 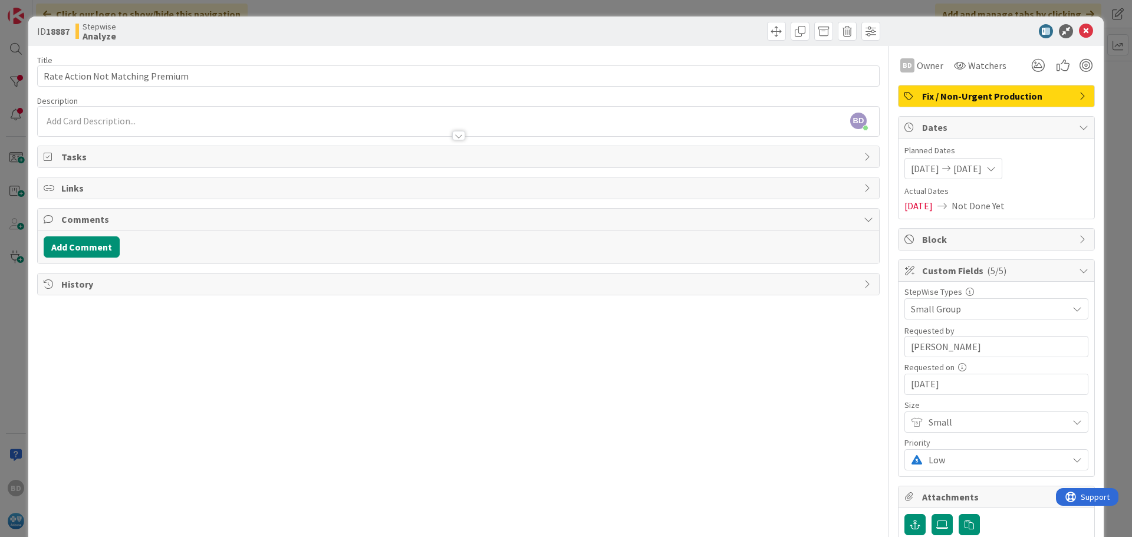 I want to click on span: Actual Dates, so click(x=997, y=191).